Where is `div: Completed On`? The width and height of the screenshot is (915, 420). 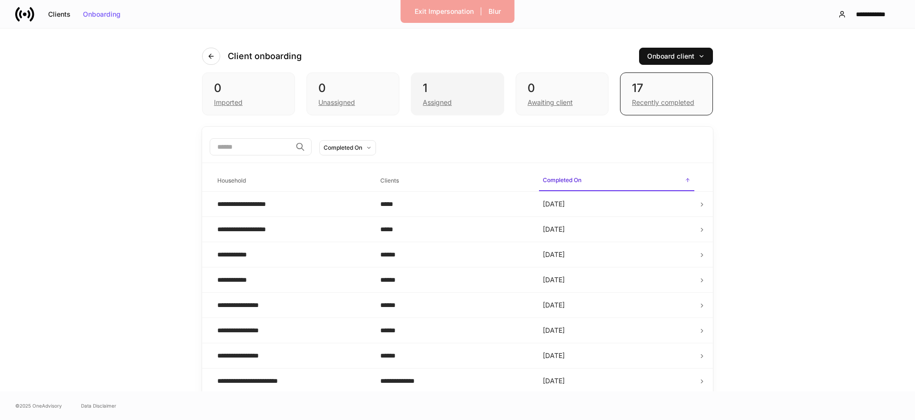 div: Completed On is located at coordinates (343, 147).